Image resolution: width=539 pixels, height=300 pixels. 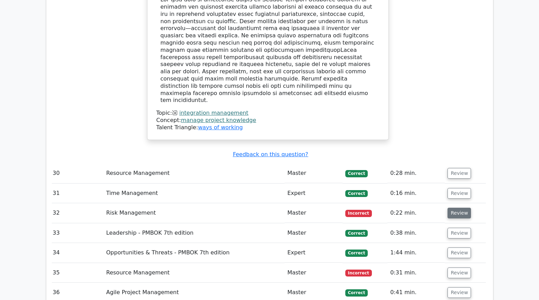 What do you see at coordinates (416, 273) in the screenshot?
I see `td: 0:31 min.` at bounding box center [416, 273].